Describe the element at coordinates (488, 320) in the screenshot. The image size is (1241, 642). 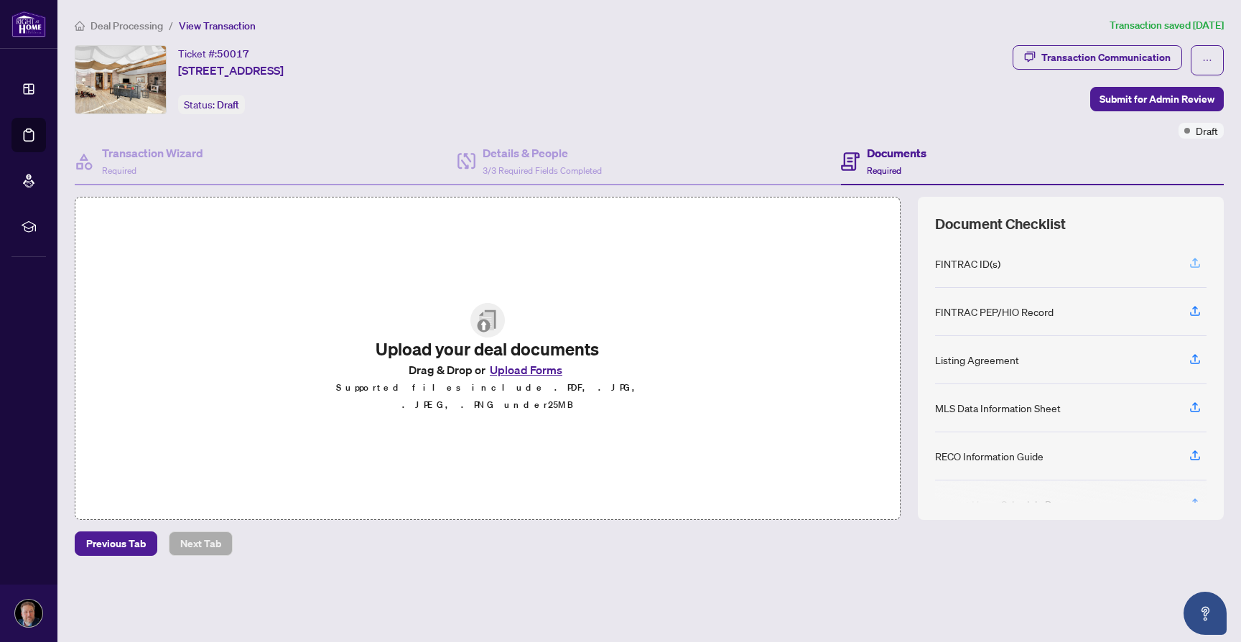
I see `img: File Upload` at that location.